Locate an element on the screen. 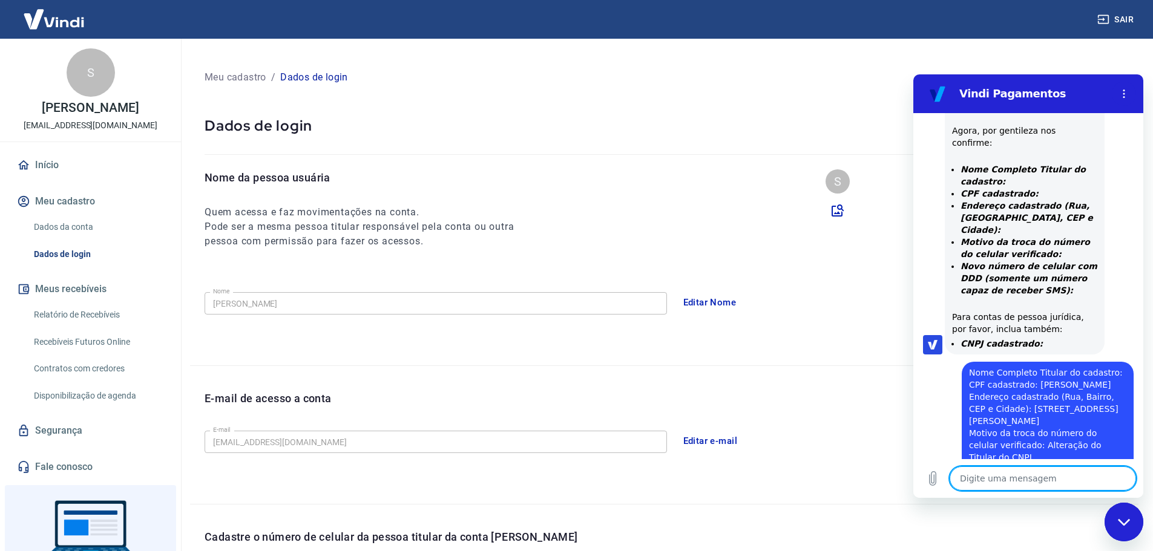  a: Segurança is located at coordinates (90, 431).